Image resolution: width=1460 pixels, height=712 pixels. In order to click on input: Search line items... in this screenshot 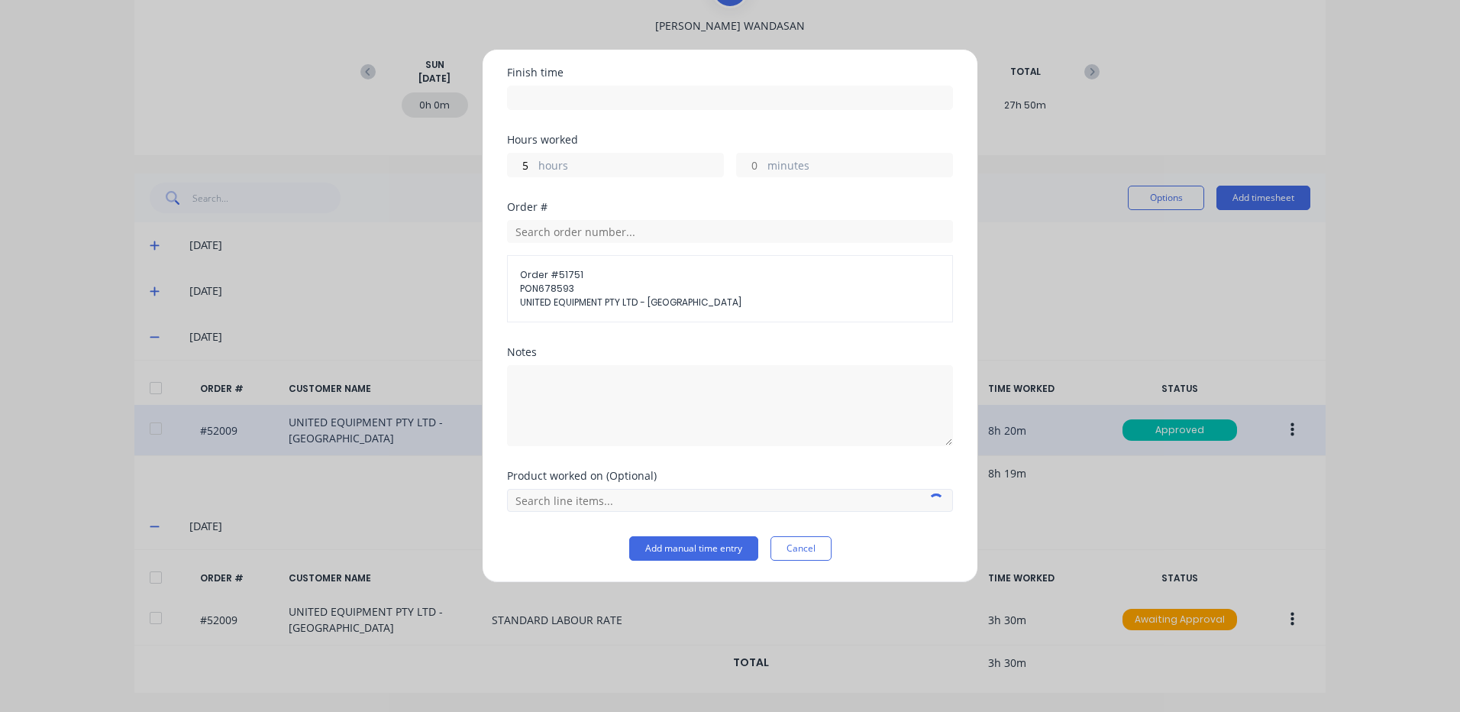, I will do `click(730, 500)`.